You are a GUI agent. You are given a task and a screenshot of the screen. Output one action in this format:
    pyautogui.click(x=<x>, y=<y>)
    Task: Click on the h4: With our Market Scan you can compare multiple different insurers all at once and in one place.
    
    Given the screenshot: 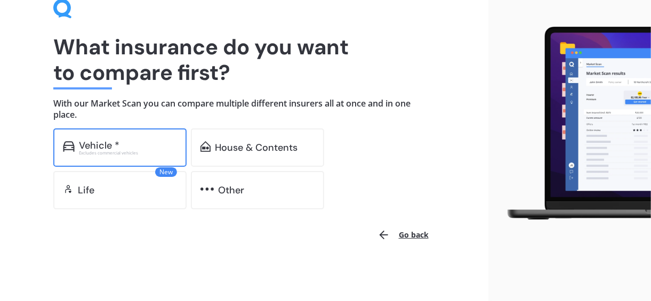 What is the action you would take?
    pyautogui.click(x=244, y=109)
    